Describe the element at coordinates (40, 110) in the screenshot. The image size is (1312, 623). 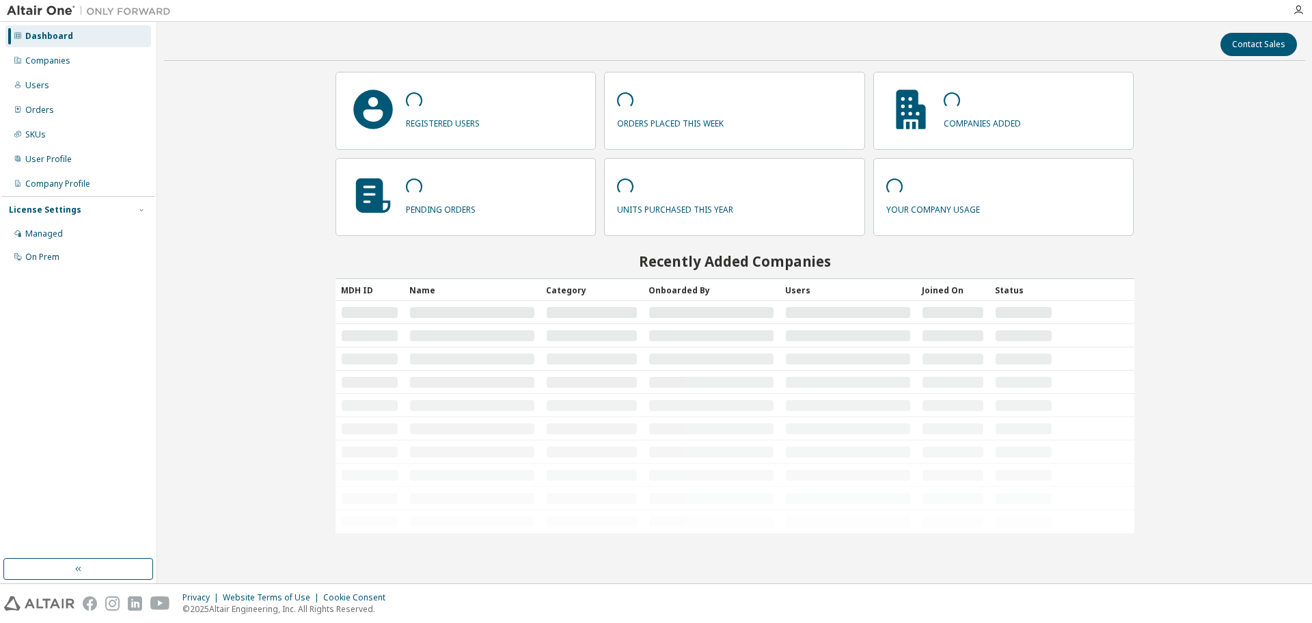
I see `div: Orders` at that location.